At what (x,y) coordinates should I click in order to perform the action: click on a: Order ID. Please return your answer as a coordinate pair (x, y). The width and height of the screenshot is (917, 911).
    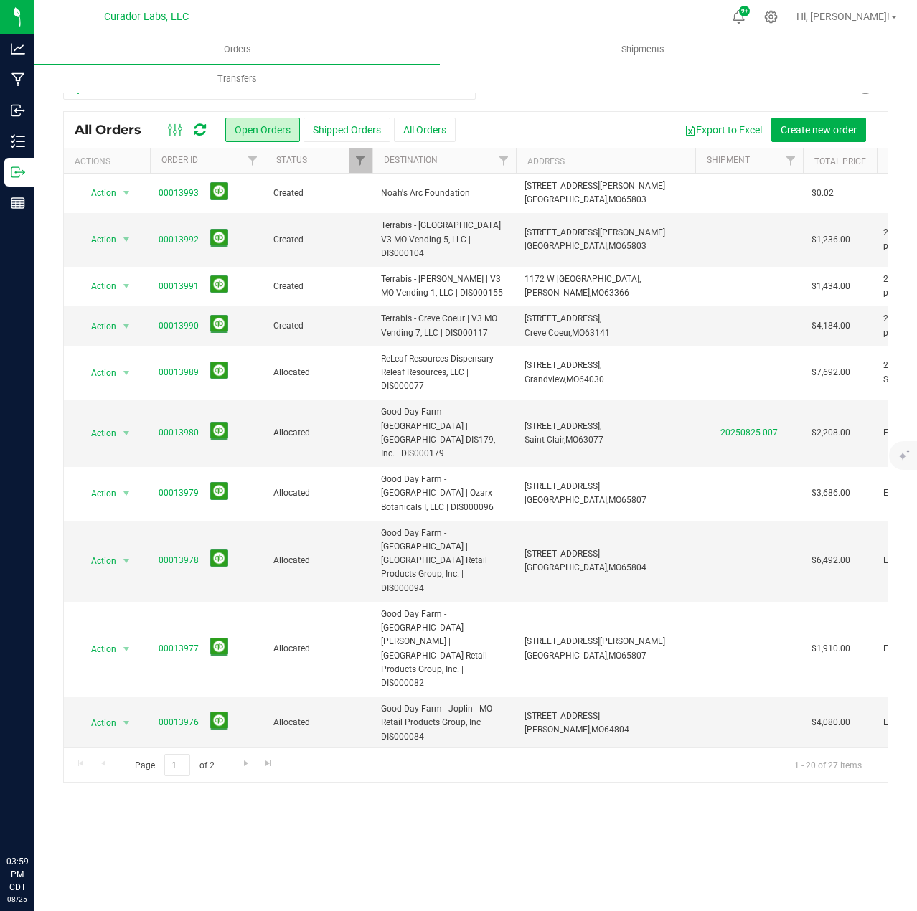
    Looking at the image, I should click on (179, 160).